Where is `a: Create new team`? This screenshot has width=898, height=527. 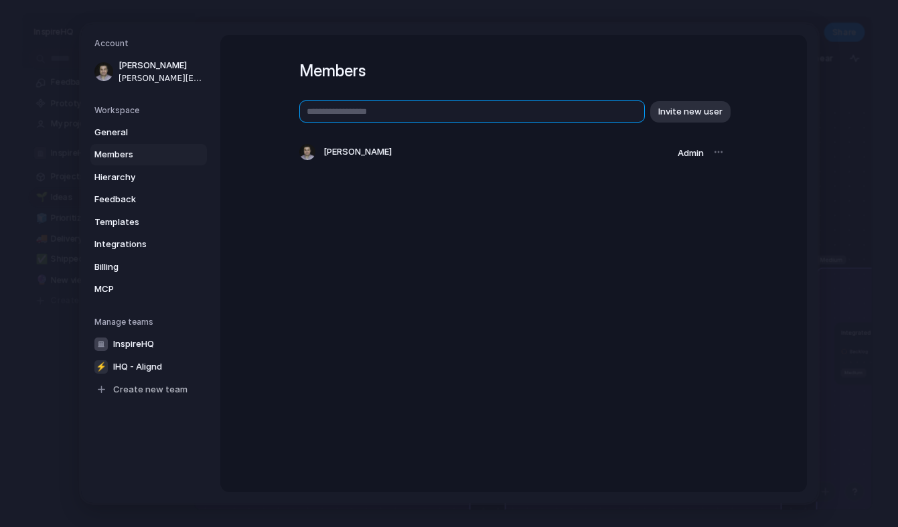 a: Create new team is located at coordinates (149, 390).